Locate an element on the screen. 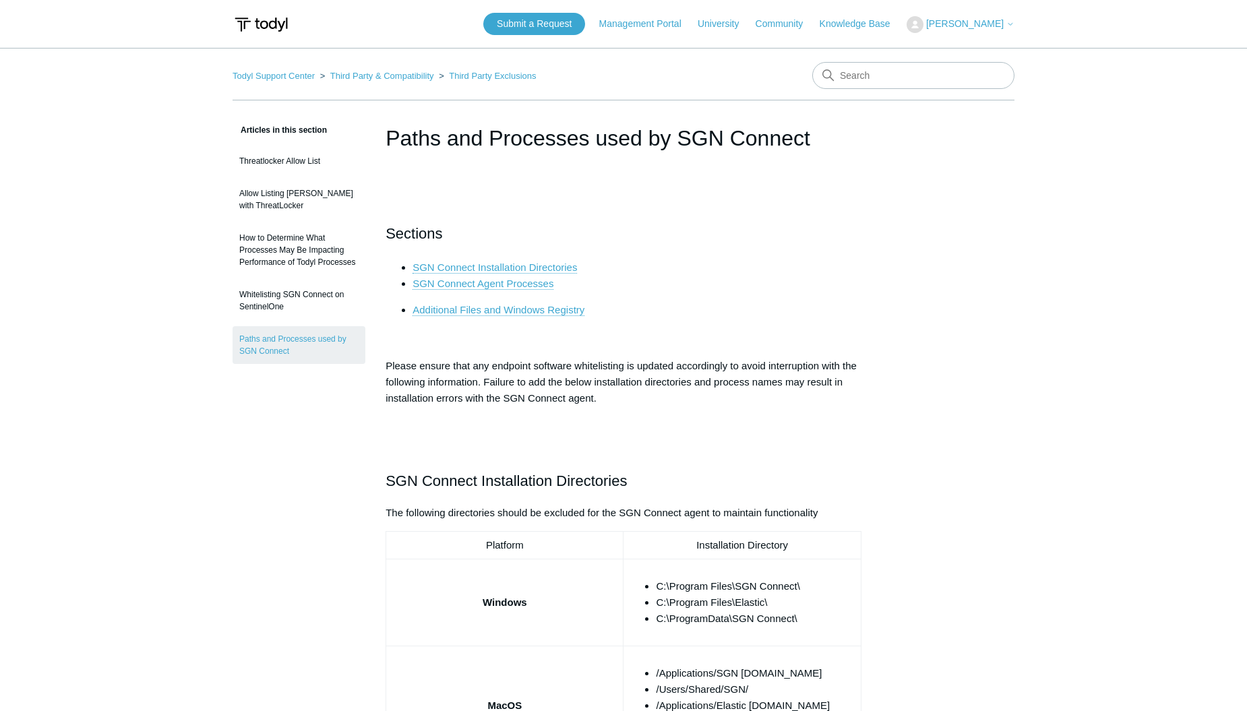 The width and height of the screenshot is (1247, 711). span: Articles in this section is located at coordinates (280, 130).